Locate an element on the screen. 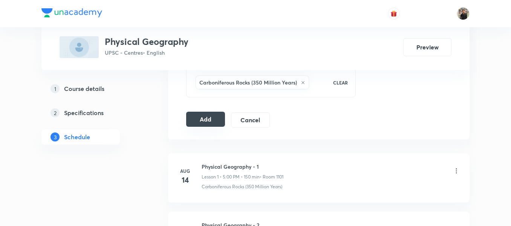 This screenshot has height=226, width=511. button: Add is located at coordinates (205, 119).